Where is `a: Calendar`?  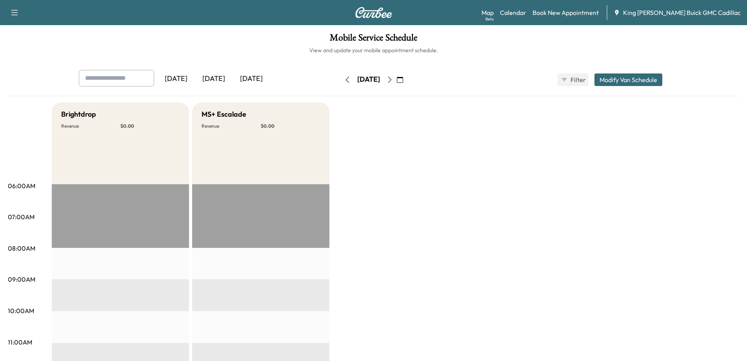
a: Calendar is located at coordinates (513, 13).